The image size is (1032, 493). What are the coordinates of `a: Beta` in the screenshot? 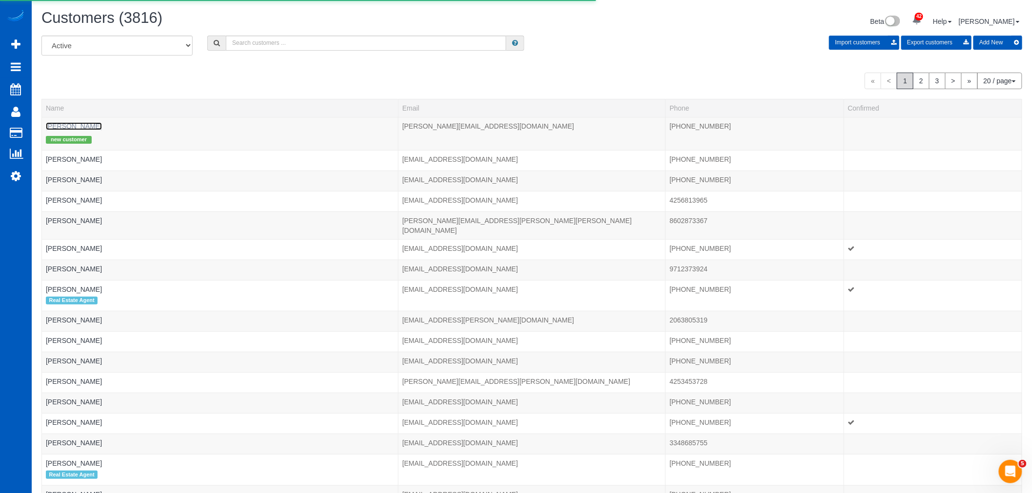 It's located at (885, 21).